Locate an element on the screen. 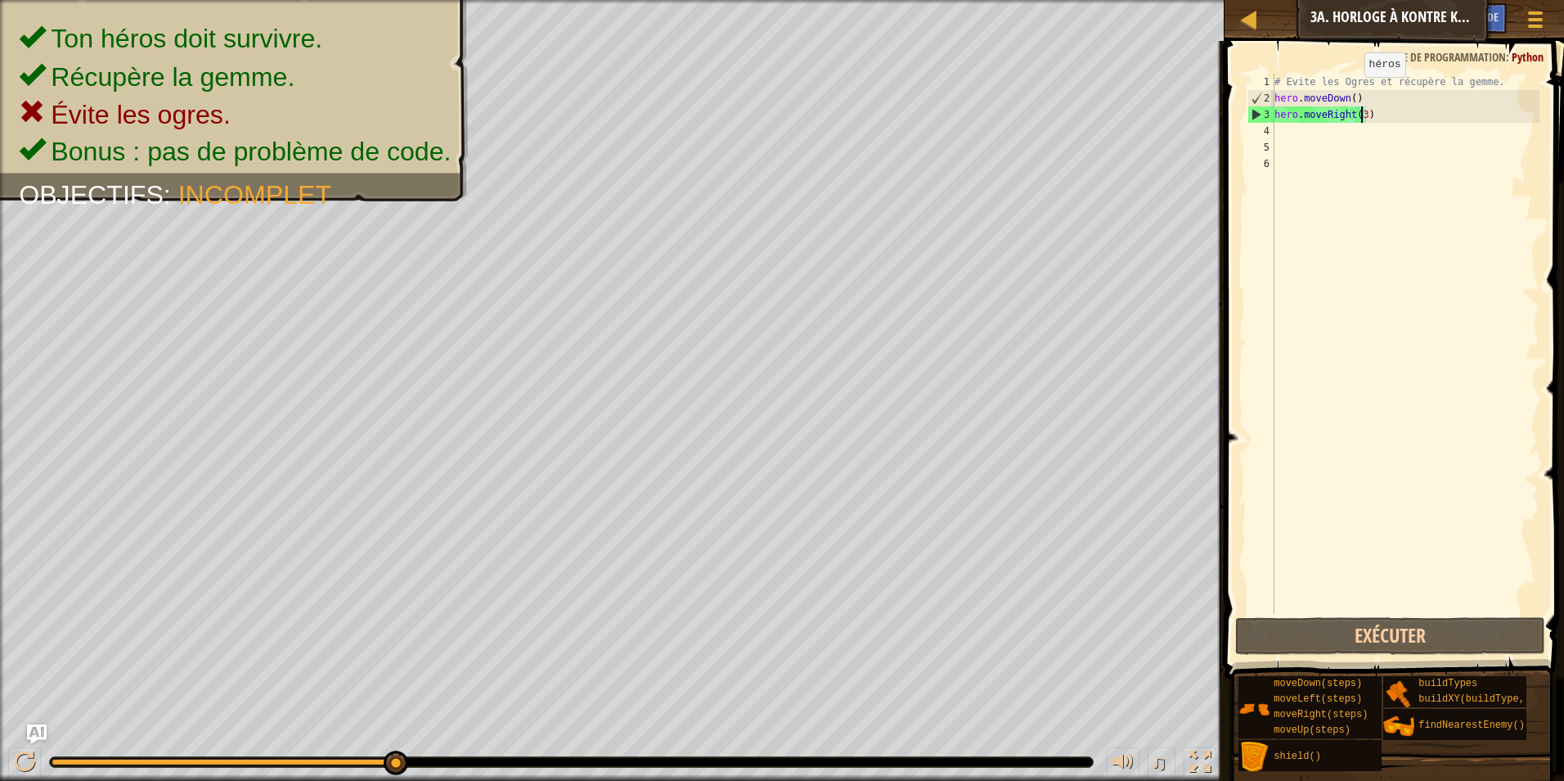 The width and height of the screenshot is (1564, 781). div: 6 is located at coordinates (1261, 164).